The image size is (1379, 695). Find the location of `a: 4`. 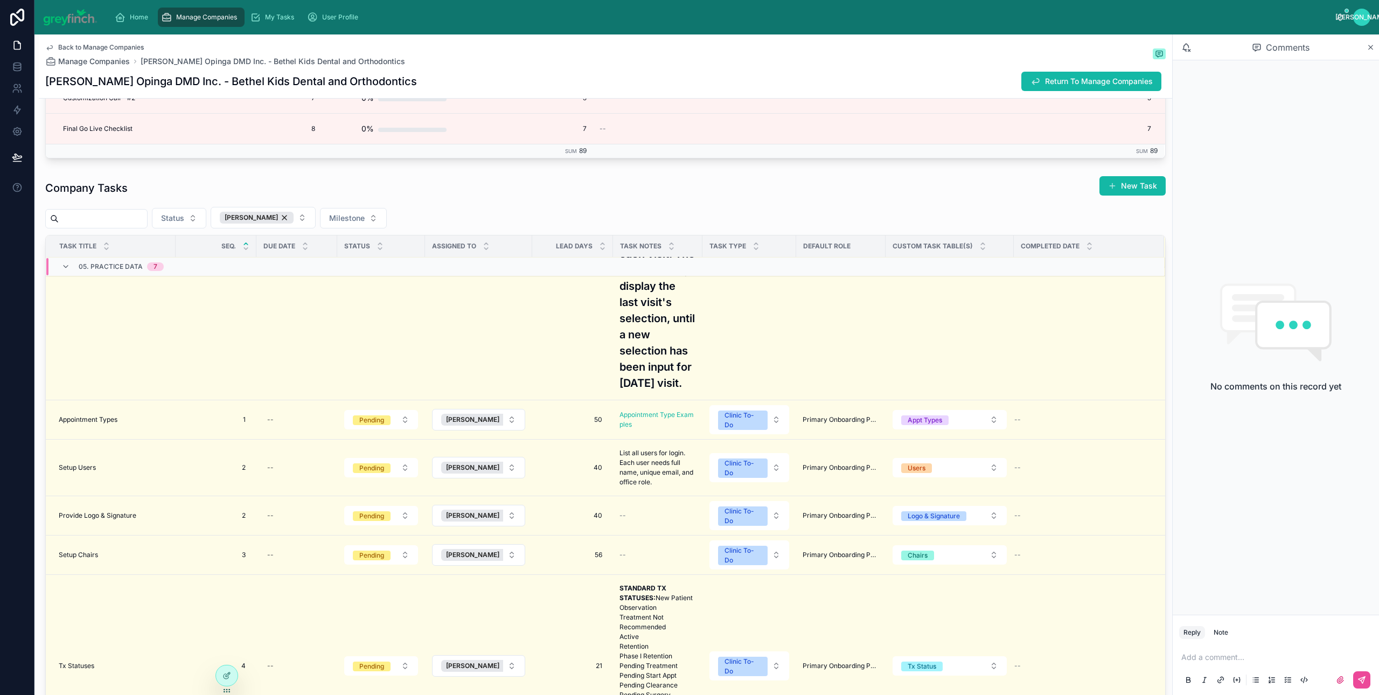

a: 4 is located at coordinates (216, 666).